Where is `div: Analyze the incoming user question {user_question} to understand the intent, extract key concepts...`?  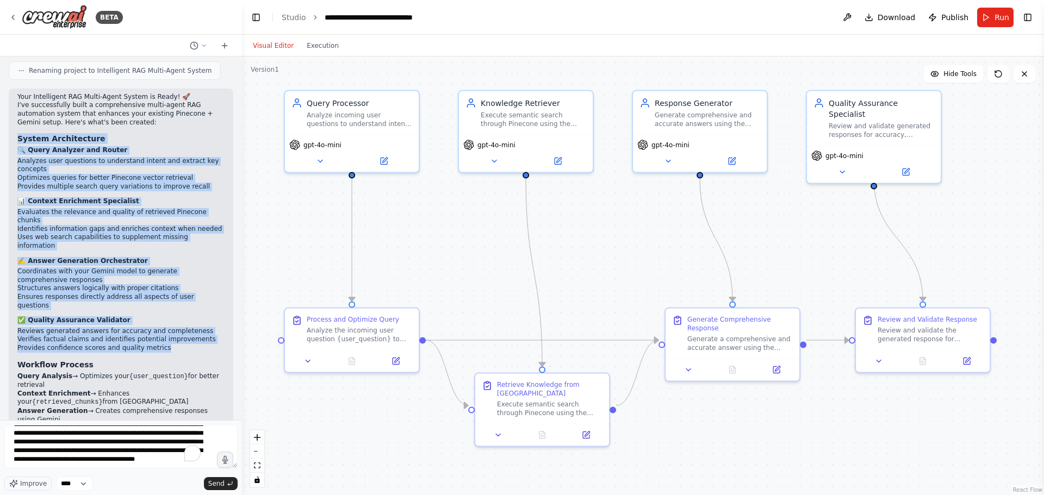 div: Analyze the incoming user question {user_question} to understand the intent, extract key concepts... is located at coordinates (359, 335).